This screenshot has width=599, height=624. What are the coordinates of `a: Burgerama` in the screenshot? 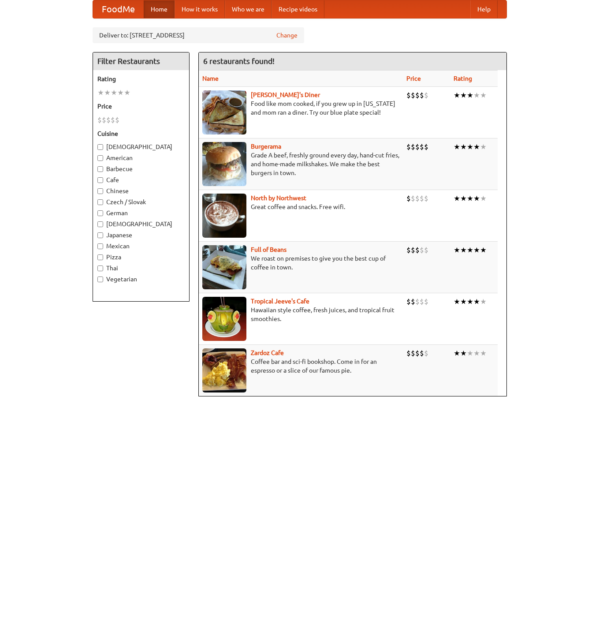 It's located at (266, 146).